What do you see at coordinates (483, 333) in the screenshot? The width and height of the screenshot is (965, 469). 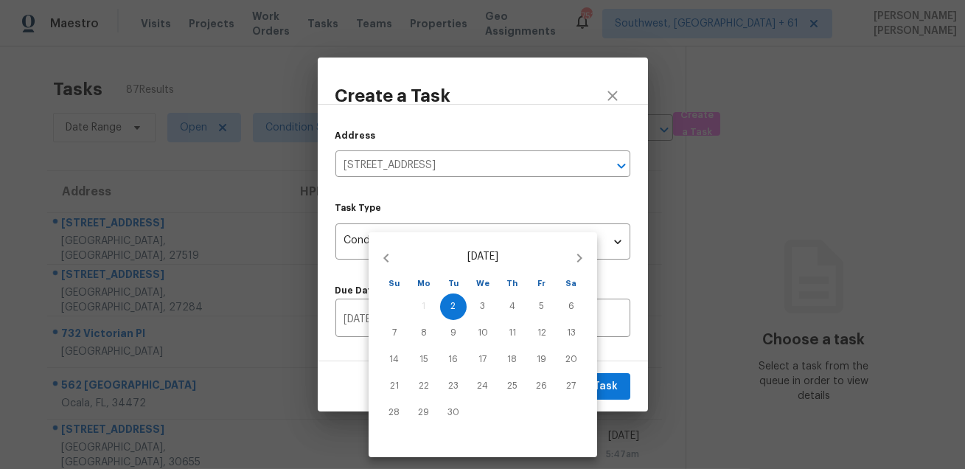 I see `p: 10` at bounding box center [483, 333].